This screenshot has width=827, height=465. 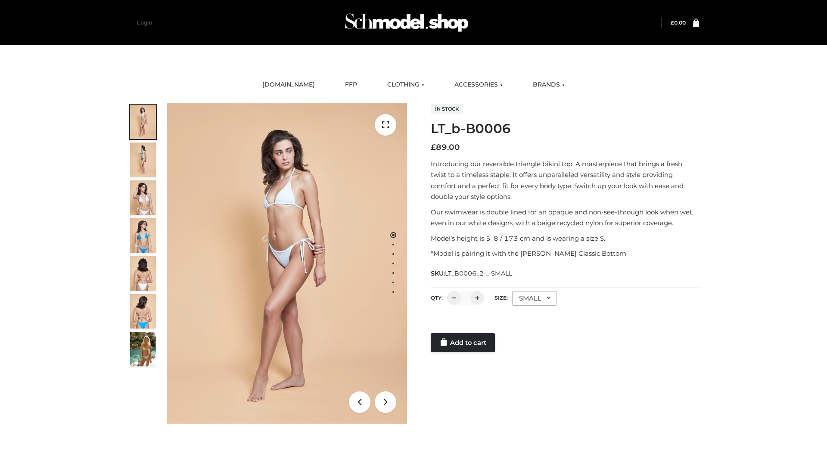 What do you see at coordinates (143, 349) in the screenshot?
I see `img: Arieltop_CloudNine_AzureSky2.jpg` at bounding box center [143, 349].